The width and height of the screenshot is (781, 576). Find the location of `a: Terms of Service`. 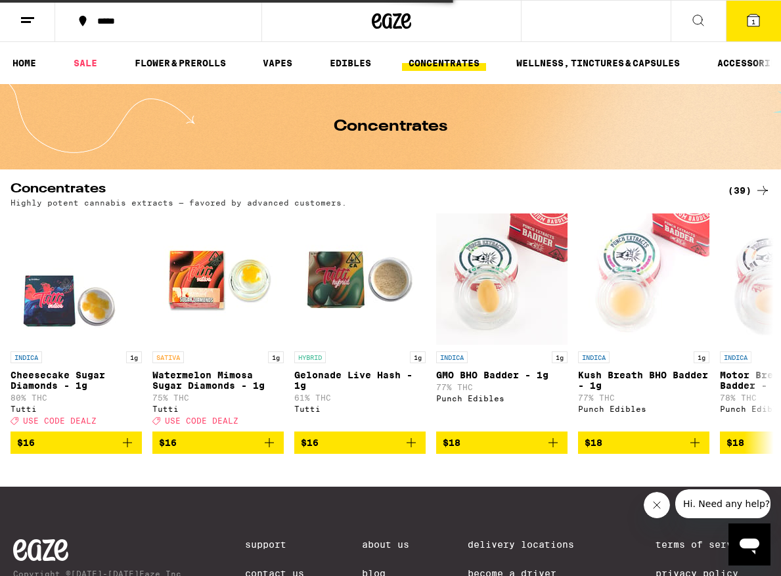

a: Terms of Service is located at coordinates (711, 545).